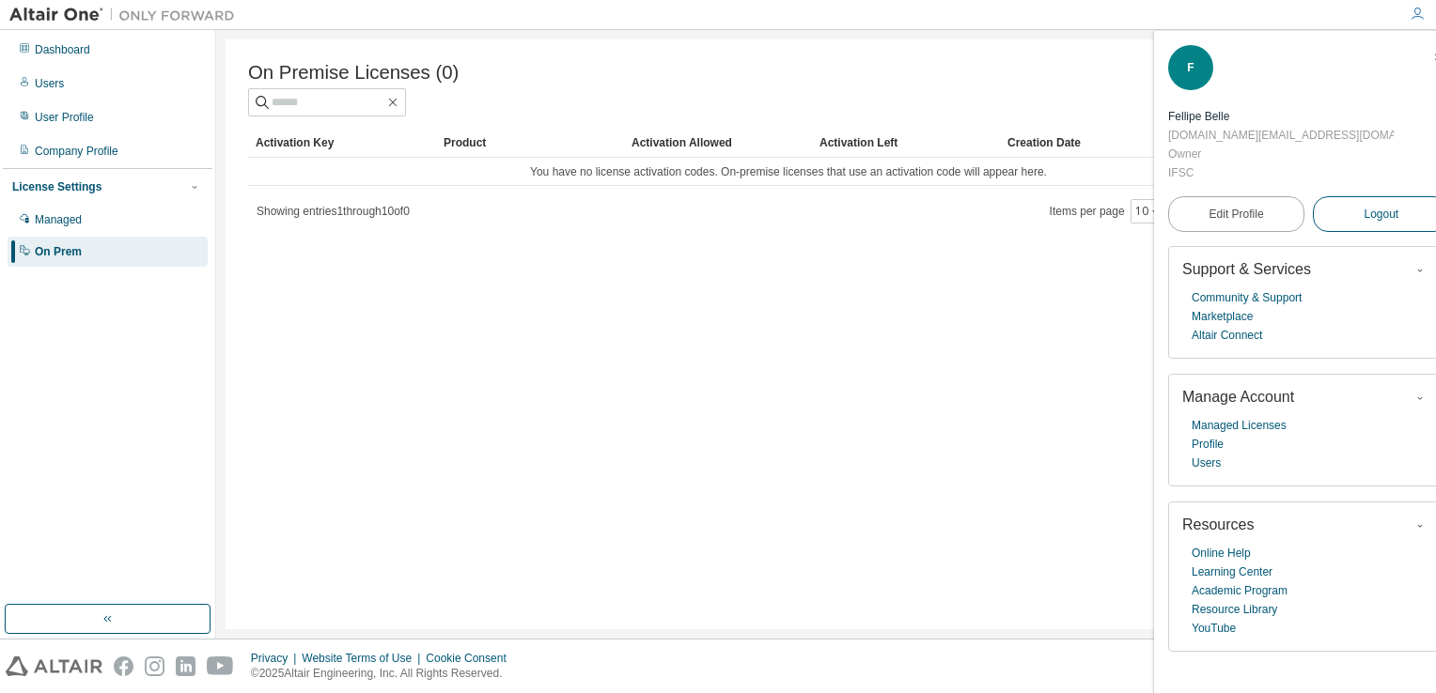 This screenshot has width=1436, height=693. Describe the element at coordinates (56, 187) in the screenshot. I see `div: License Settings` at that location.